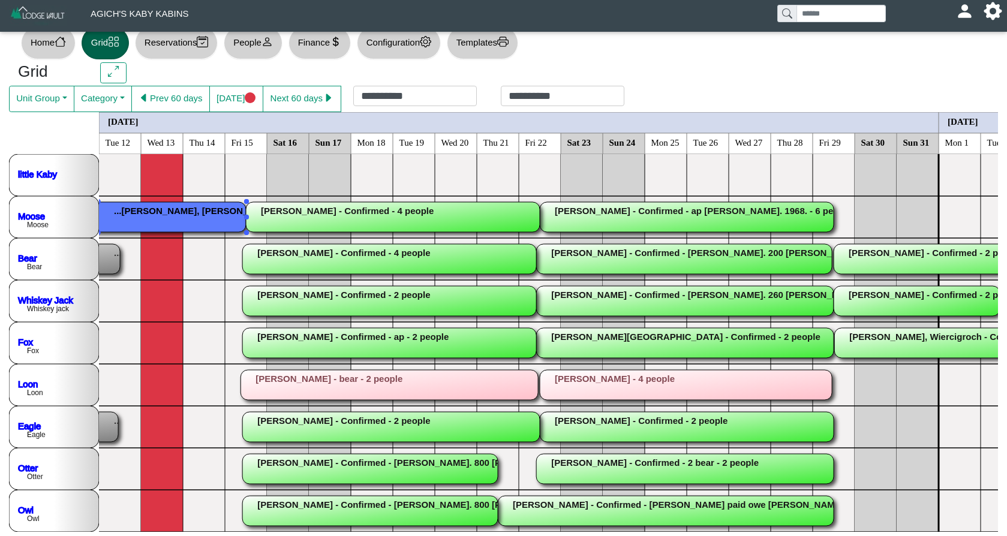  I want to click on svg: calendar2 check, so click(202, 41).